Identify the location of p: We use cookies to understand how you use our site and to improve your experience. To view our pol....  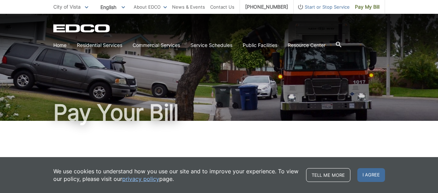
(176, 175).